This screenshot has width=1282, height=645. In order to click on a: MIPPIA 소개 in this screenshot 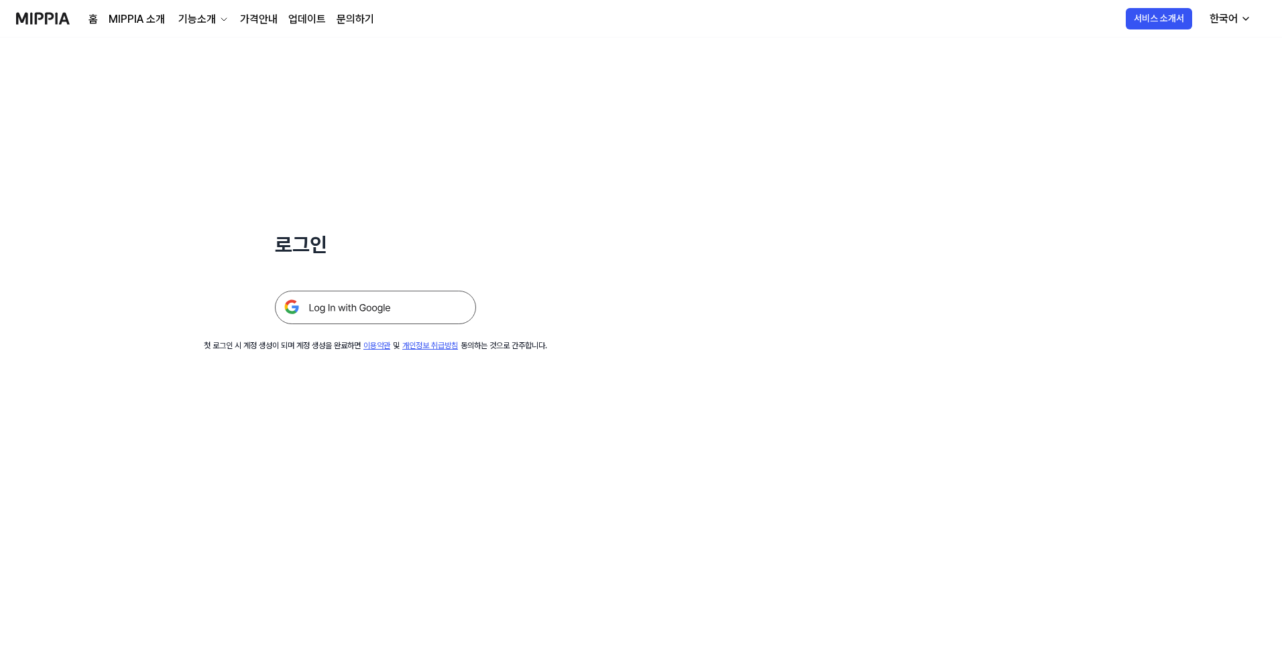, I will do `click(137, 19)`.